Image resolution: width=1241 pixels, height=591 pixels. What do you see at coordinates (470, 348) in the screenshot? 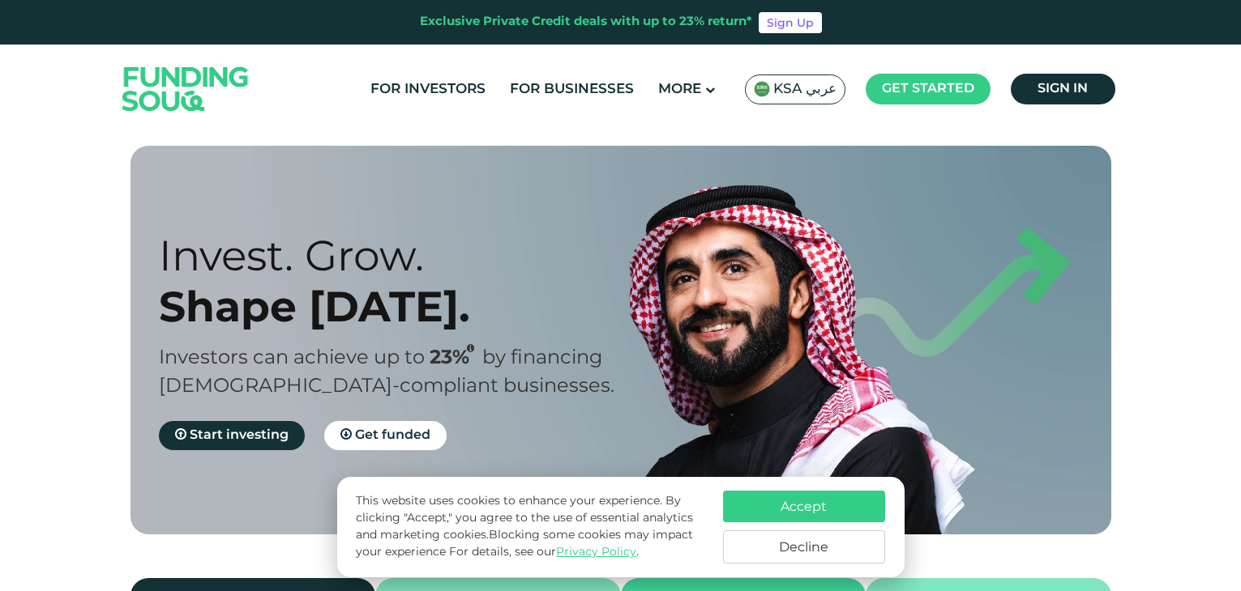
I see `i: 23% IRR (expected) ~ 15% Net yield (expected)` at bounding box center [470, 348].